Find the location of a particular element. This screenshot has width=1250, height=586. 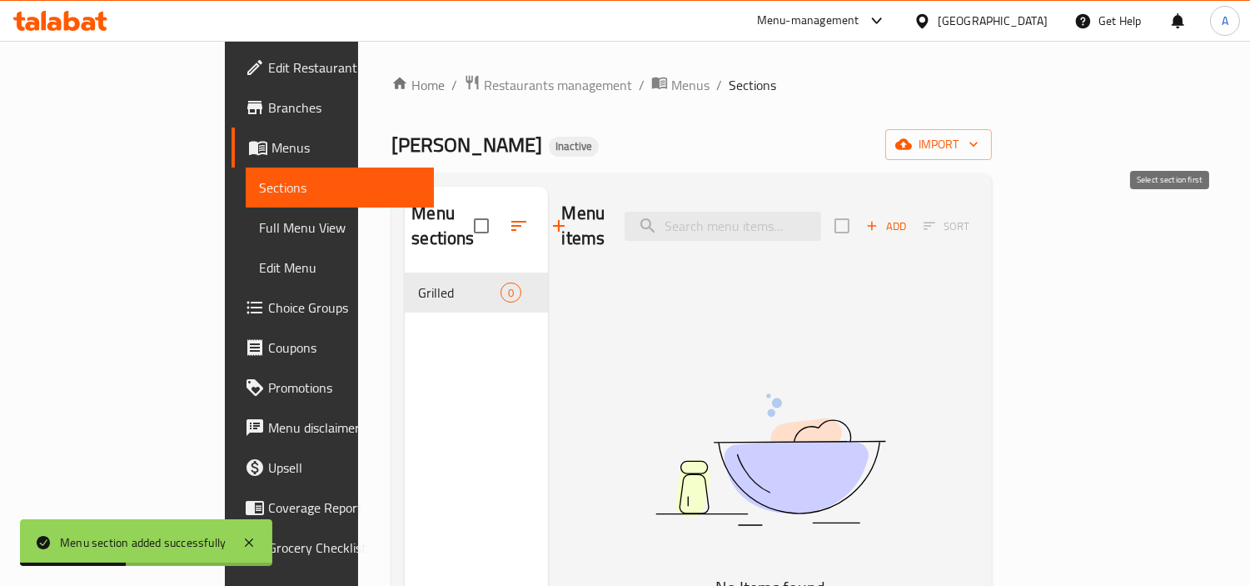

a: Choice Groups is located at coordinates (332, 307).